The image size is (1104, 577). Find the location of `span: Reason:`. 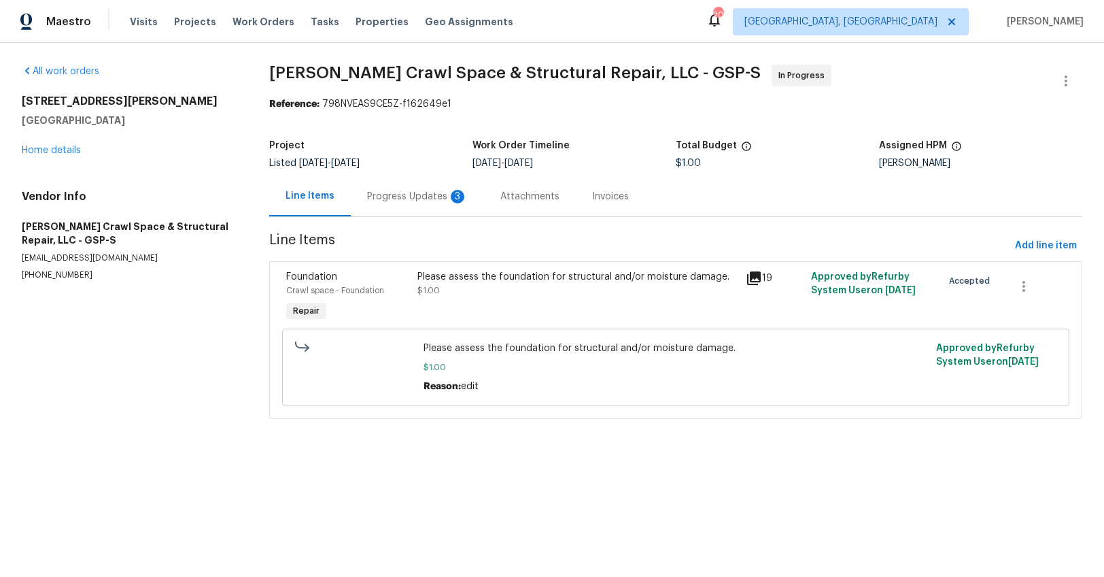

span: Reason: is located at coordinates (442, 386).